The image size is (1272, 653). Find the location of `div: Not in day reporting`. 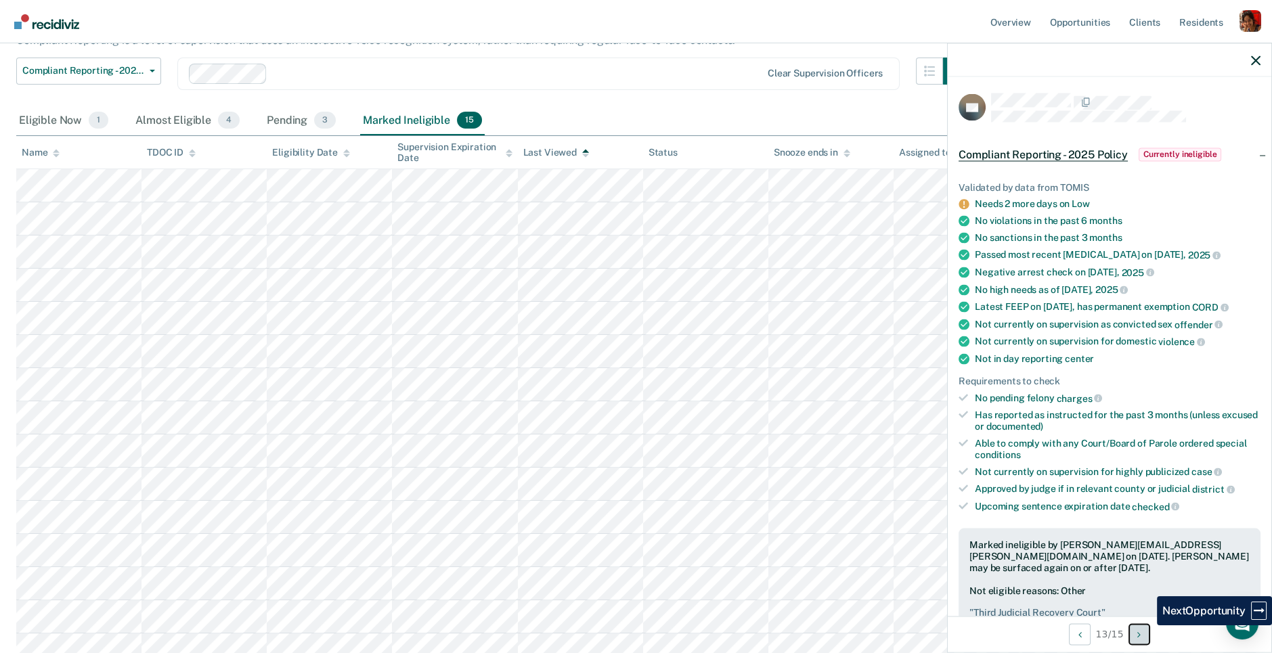

div: Not in day reporting is located at coordinates (1118, 359).